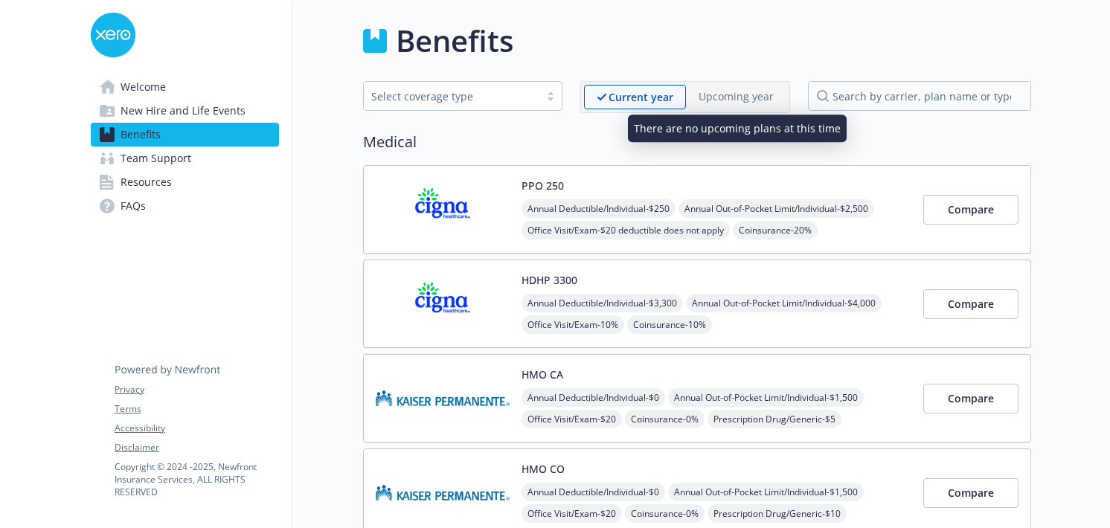 The height and width of the screenshot is (528, 1110). I want to click on a: Benefits, so click(185, 135).